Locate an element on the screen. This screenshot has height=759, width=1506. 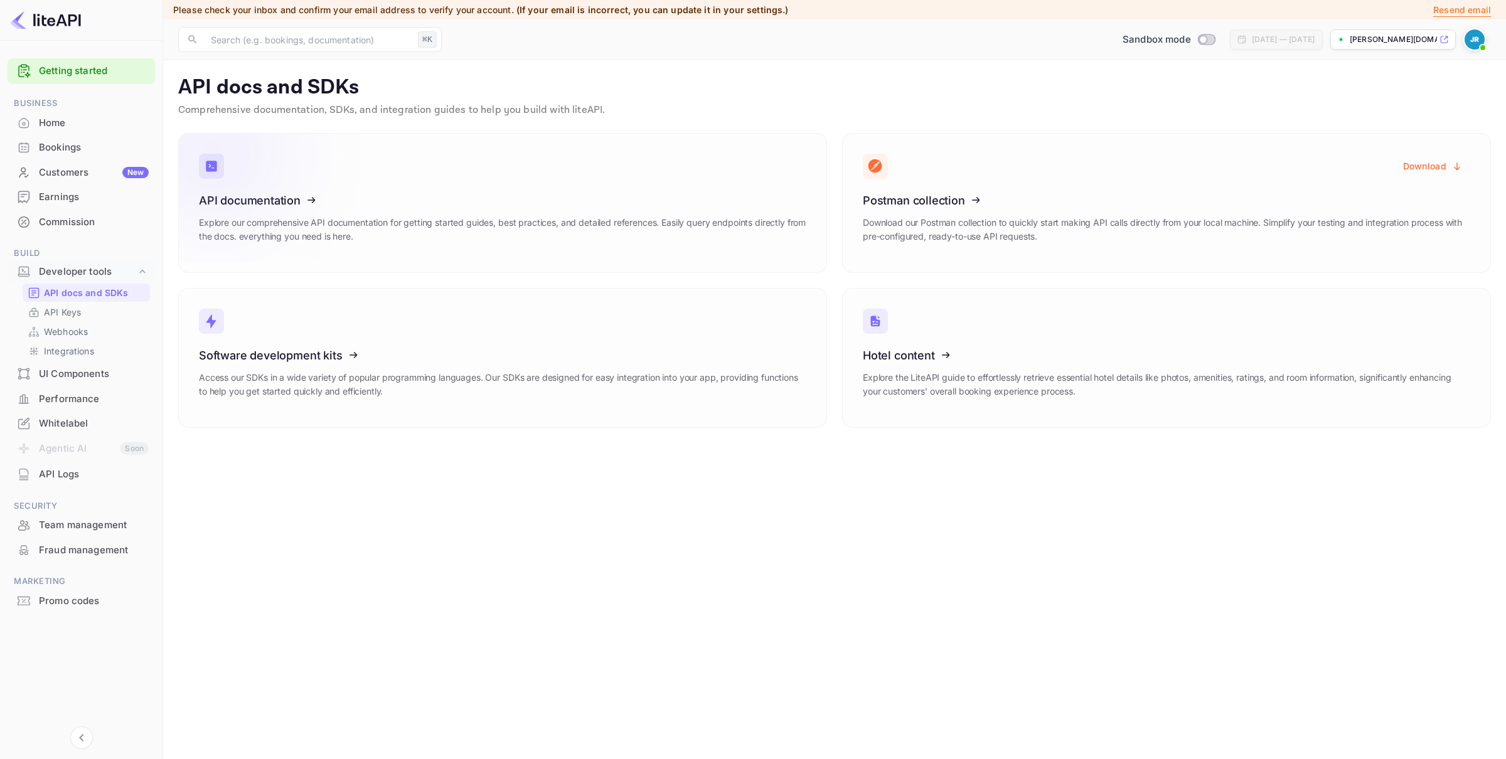
div: Customers is located at coordinates (93, 173).